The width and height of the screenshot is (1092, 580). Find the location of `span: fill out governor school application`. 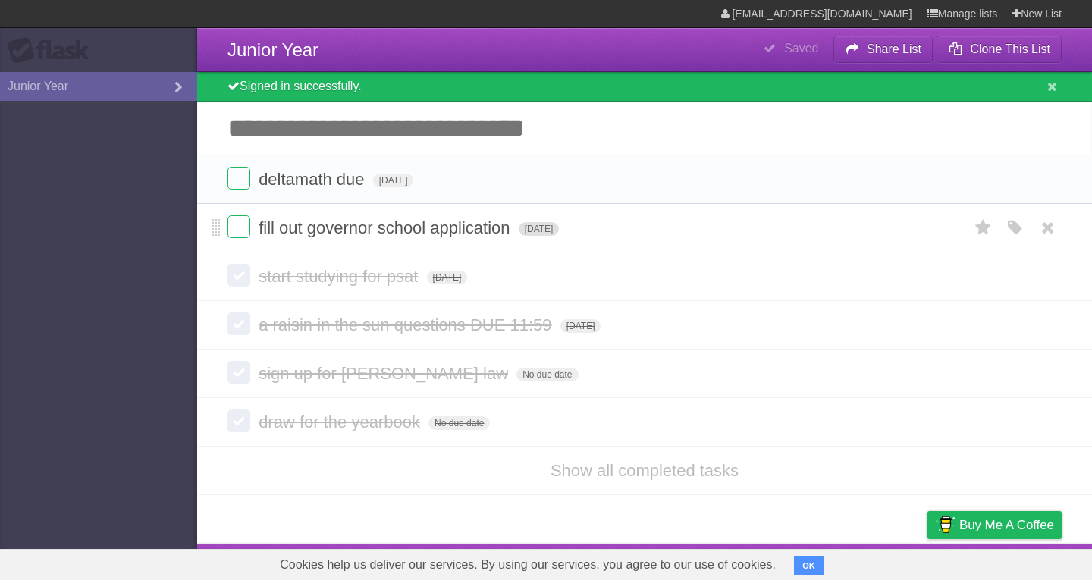

span: fill out governor school application is located at coordinates (386, 228).